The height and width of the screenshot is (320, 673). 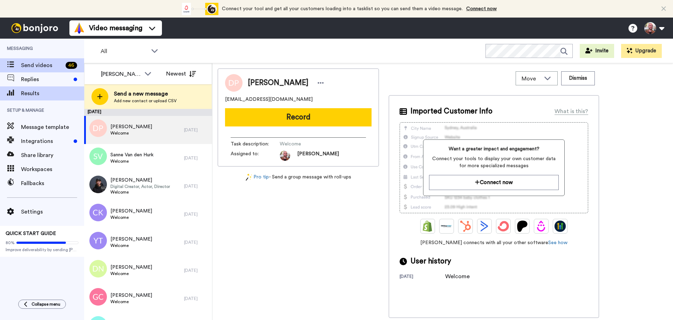 I want to click on span: 80%, so click(x=10, y=242).